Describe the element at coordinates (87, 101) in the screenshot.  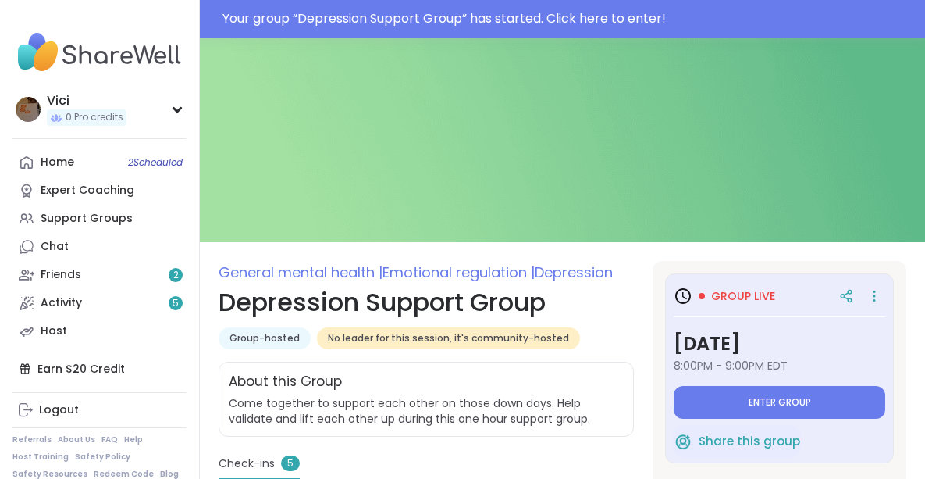
I see `div: Vici` at that location.